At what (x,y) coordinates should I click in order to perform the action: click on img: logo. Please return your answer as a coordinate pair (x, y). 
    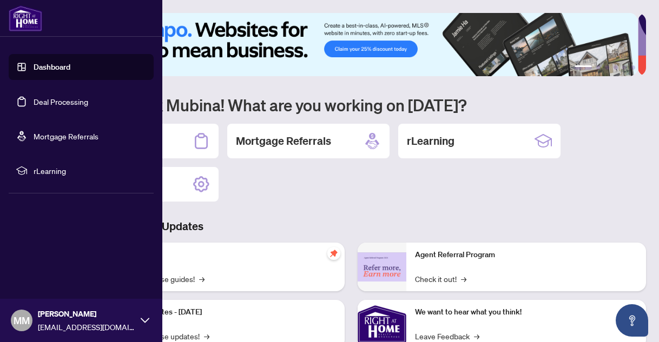
    Looking at the image, I should click on (25, 18).